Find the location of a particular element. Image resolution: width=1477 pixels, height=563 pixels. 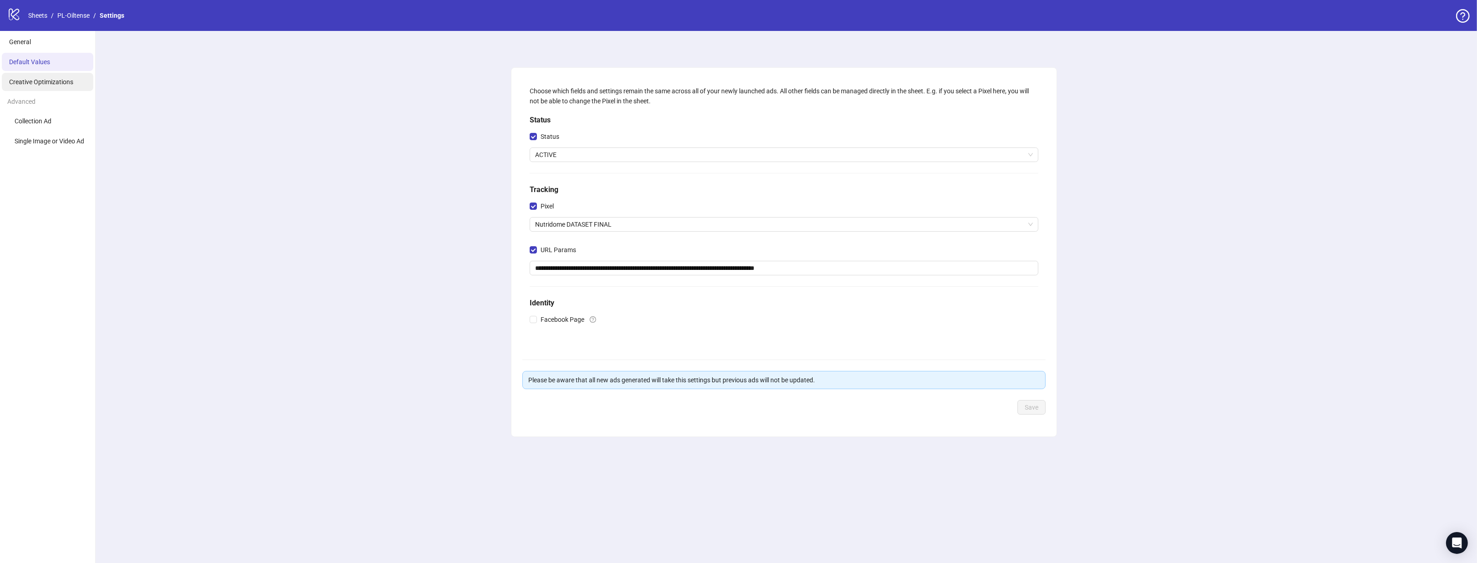

span: Nutridome DATASET FINAL is located at coordinates (784, 224).